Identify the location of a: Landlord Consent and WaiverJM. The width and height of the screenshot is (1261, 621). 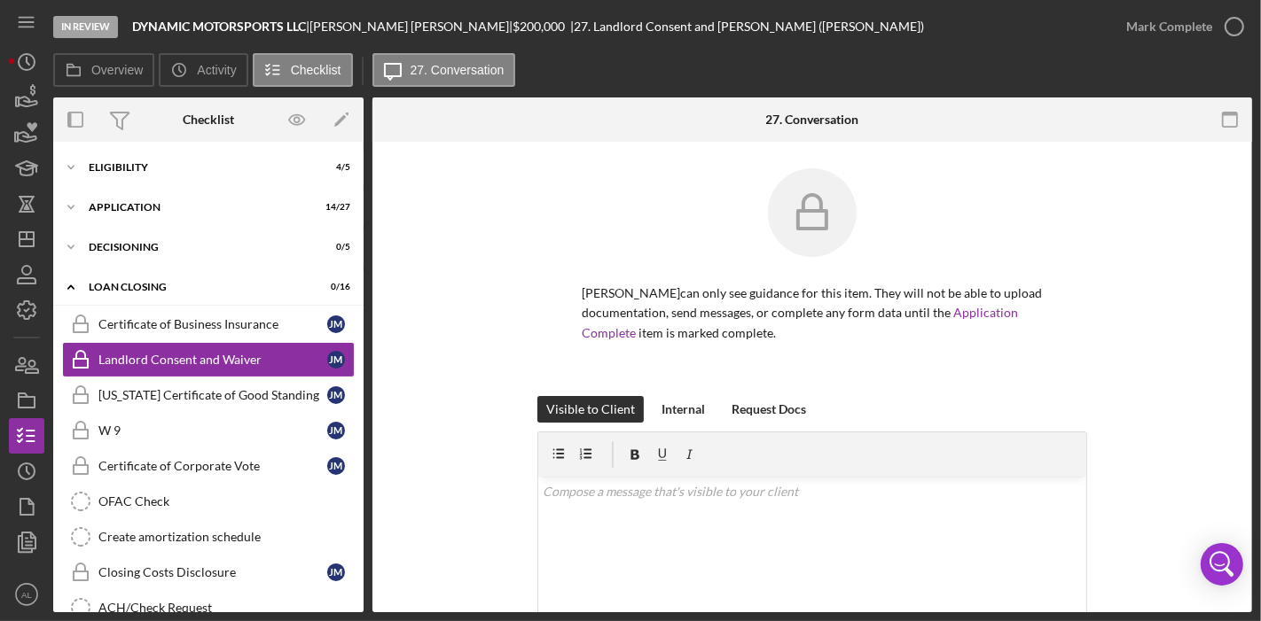
(208, 360).